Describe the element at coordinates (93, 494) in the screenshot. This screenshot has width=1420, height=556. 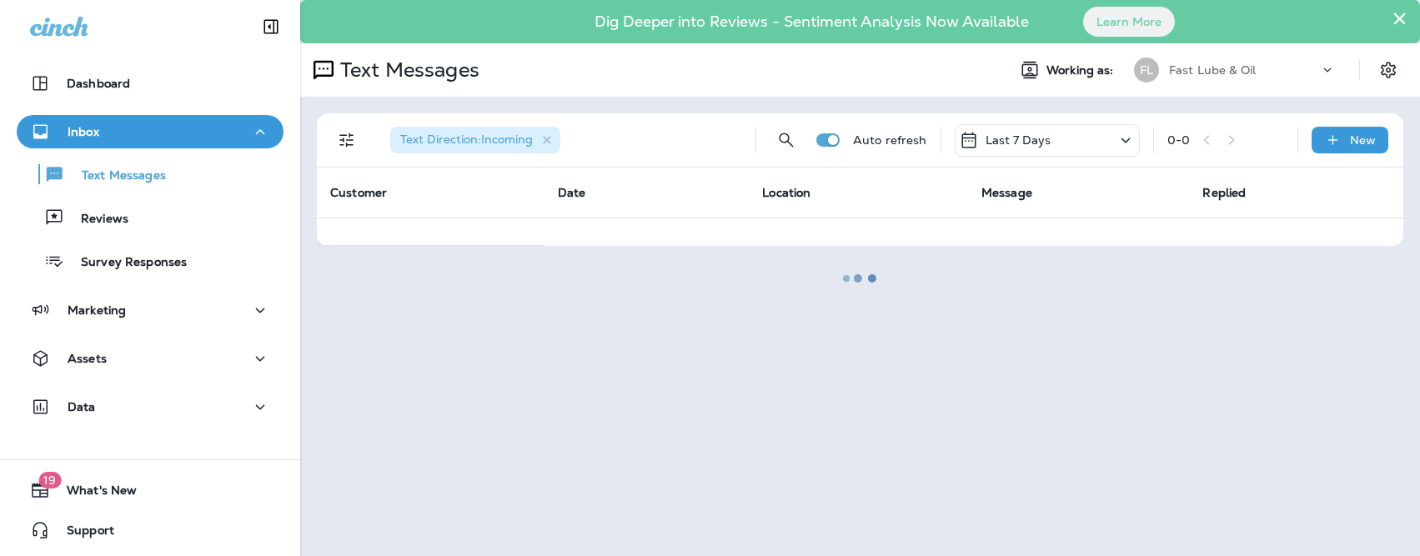
I see `span: What's New` at that location.